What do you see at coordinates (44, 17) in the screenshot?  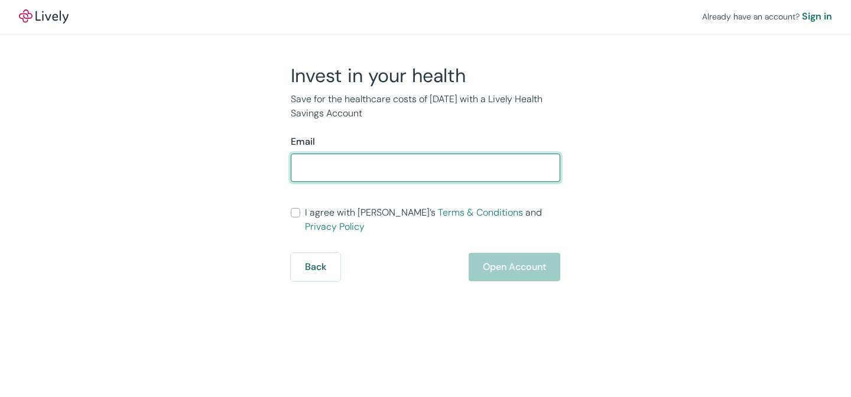 I see `img: Lively` at bounding box center [44, 17].